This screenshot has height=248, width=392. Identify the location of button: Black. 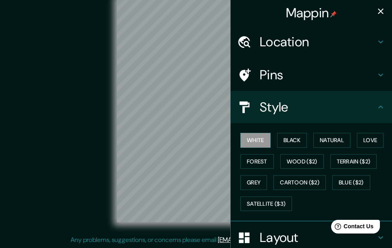
(292, 140).